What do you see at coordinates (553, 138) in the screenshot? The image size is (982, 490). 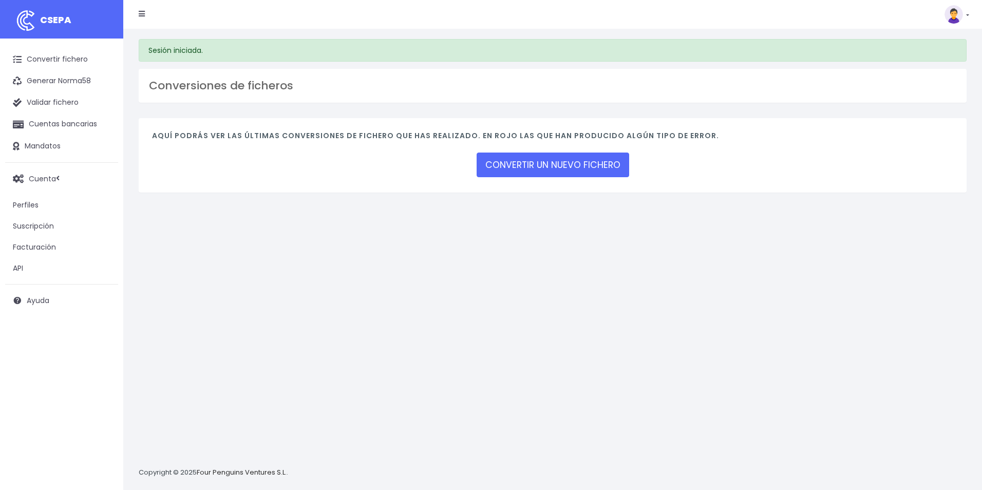 I see `h4: Aquí podrás ver las últimas conversiones de fichero que has realizado. En rojo las que han produc...` at bounding box center [553, 138].